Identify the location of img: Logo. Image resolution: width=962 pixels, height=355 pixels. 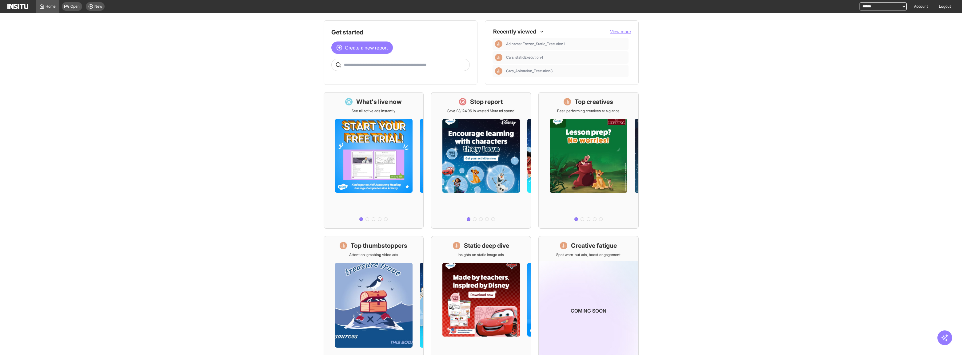
(18, 6).